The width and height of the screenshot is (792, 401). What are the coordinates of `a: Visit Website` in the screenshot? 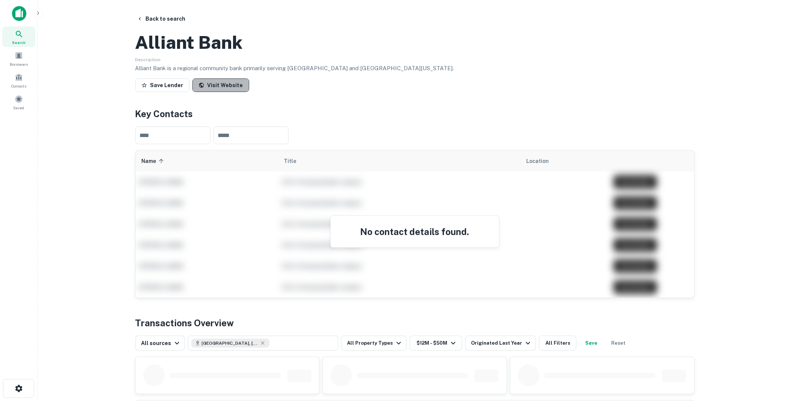 It's located at (221, 85).